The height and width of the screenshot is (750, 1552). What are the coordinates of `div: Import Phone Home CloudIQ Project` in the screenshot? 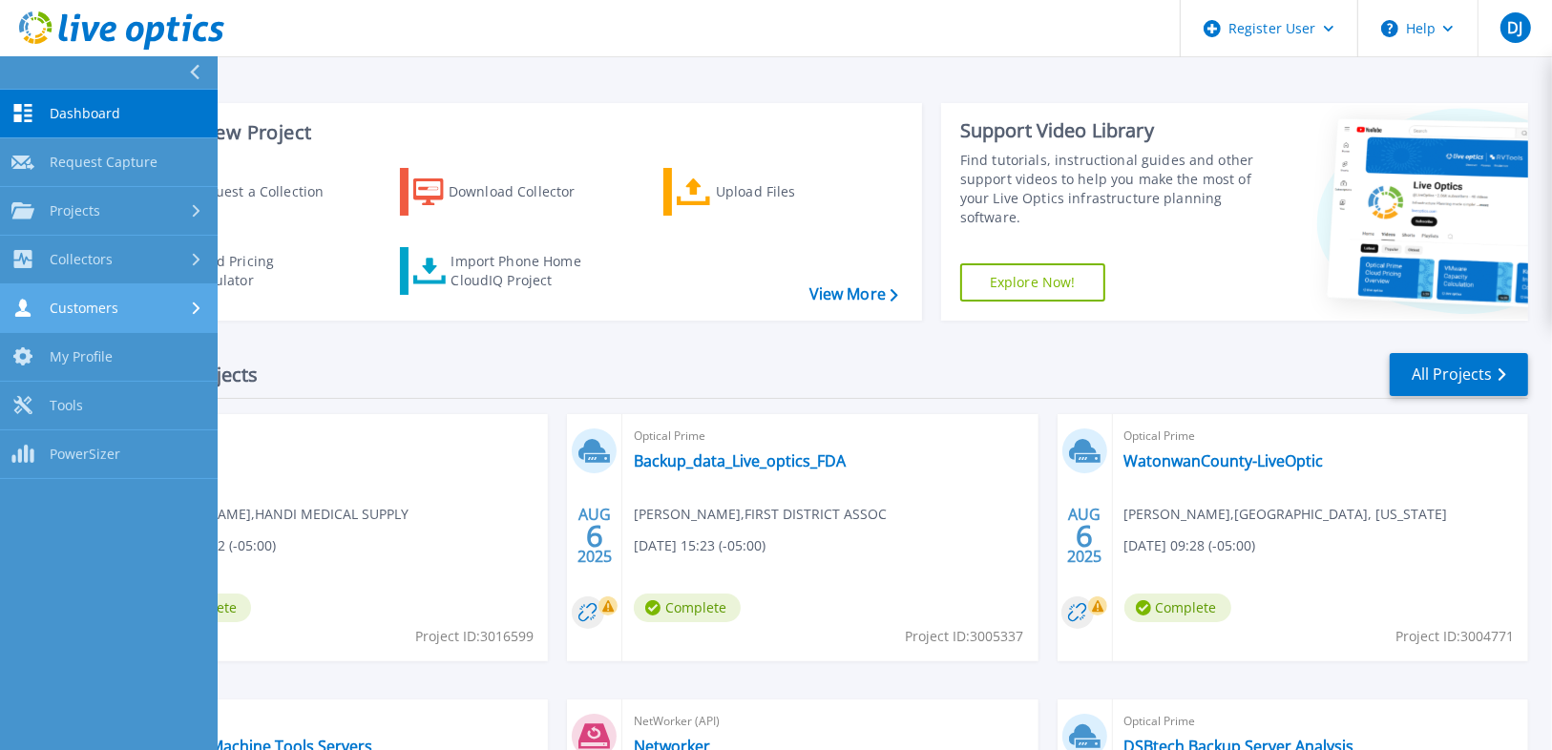 It's located at (525, 271).